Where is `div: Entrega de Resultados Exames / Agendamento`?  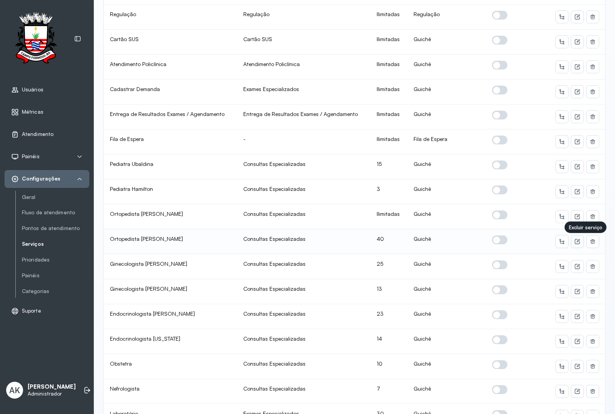 div: Entrega de Resultados Exames / Agendamento is located at coordinates (304, 114).